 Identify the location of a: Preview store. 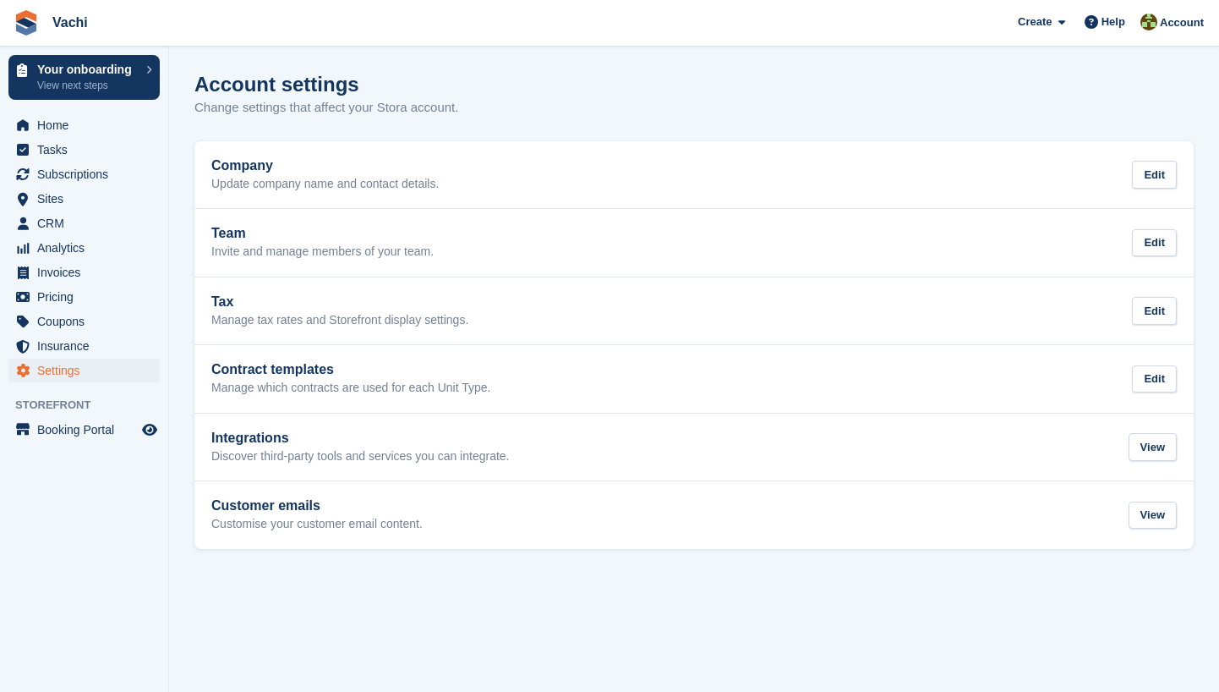
(150, 430).